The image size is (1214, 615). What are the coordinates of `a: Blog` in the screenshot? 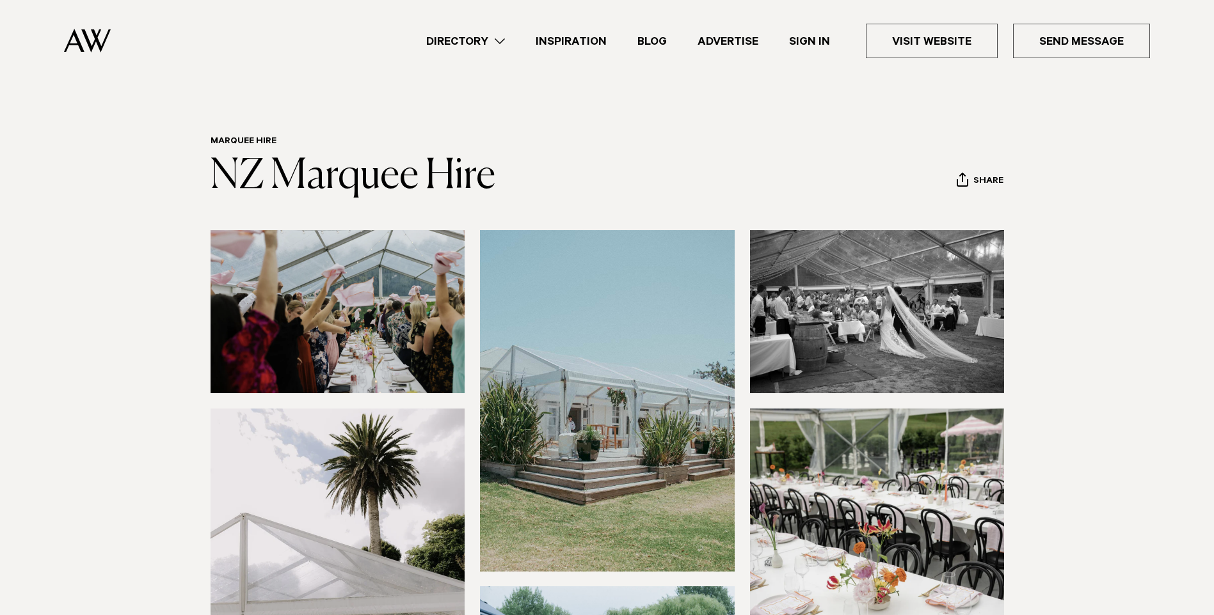 It's located at (652, 41).